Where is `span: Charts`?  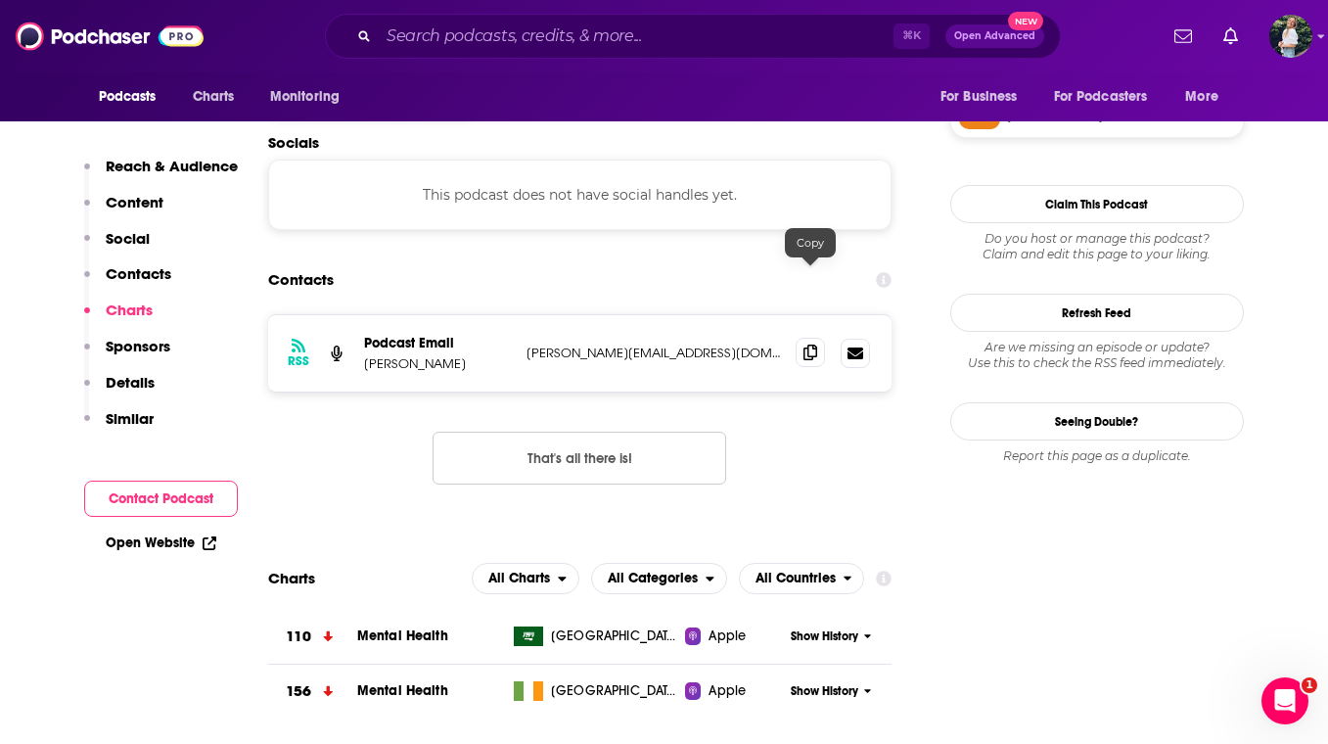
span: Charts is located at coordinates (213, 97).